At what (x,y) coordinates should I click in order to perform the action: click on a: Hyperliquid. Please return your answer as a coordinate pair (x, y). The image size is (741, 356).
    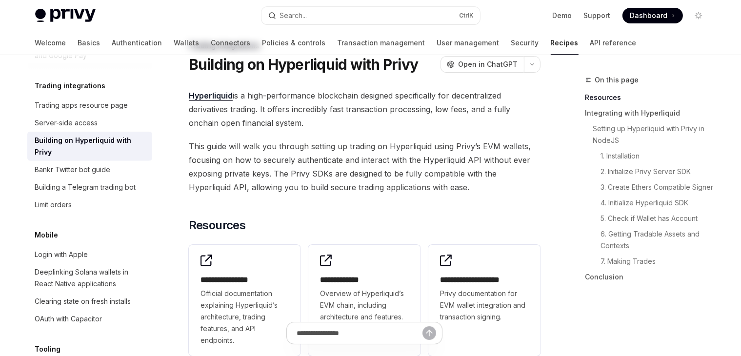
    Looking at the image, I should click on (211, 96).